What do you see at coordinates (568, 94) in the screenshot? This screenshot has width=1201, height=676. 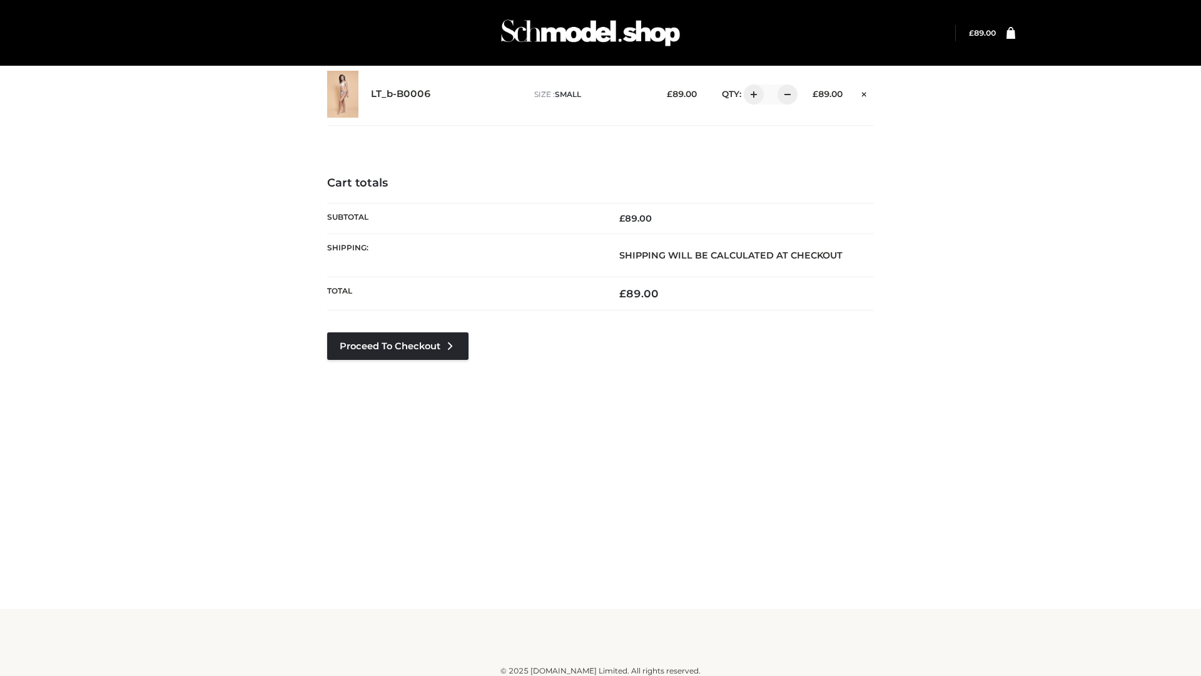 I see `span: SMALL` at bounding box center [568, 94].